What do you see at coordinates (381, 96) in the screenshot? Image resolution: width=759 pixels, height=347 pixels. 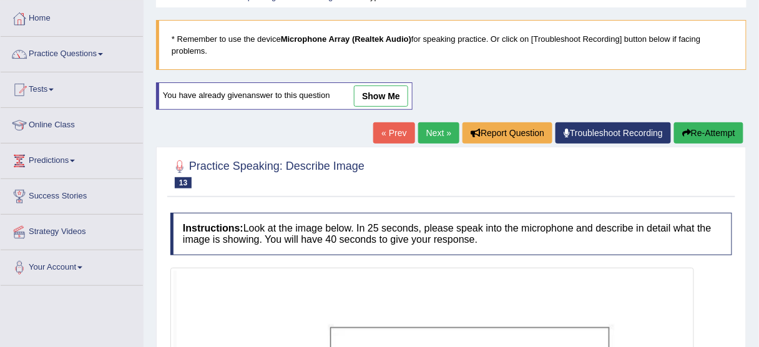 I see `a: show me` at bounding box center [381, 96].